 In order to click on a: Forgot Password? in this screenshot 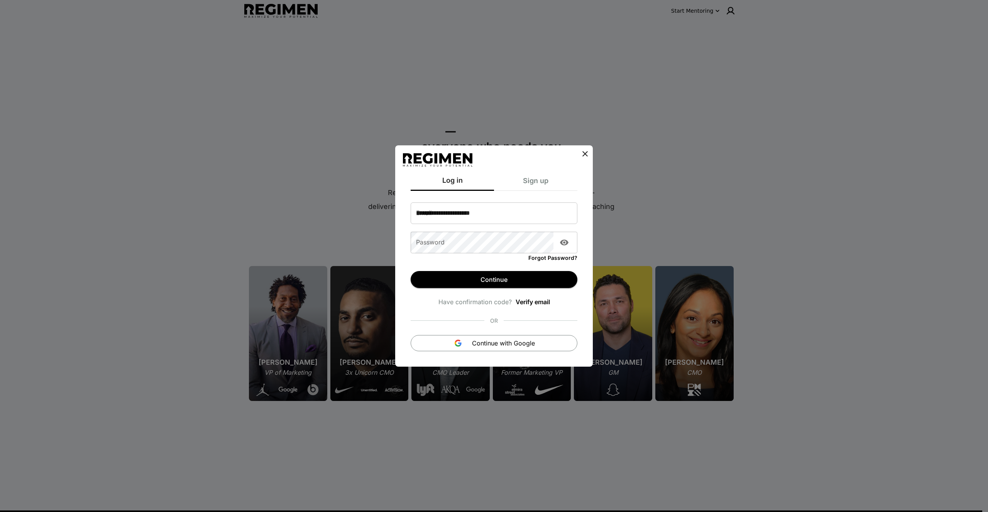, I will do `click(553, 258)`.